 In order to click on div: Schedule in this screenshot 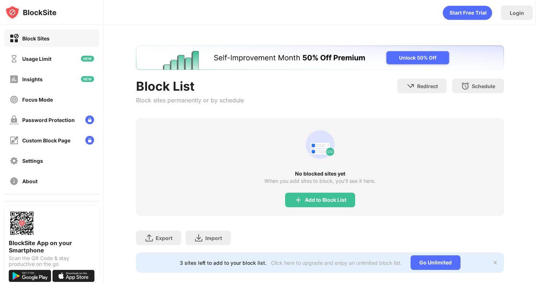, I will do `click(484, 86)`.